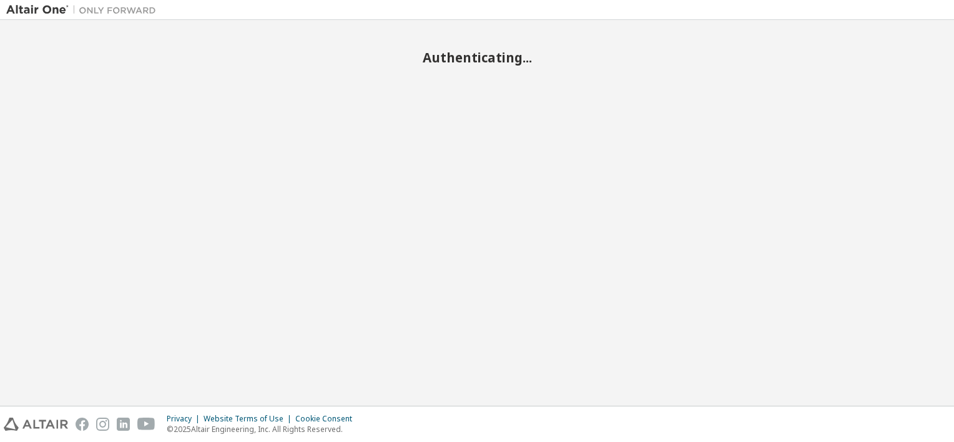  I want to click on div: Cookie Consent, so click(327, 419).